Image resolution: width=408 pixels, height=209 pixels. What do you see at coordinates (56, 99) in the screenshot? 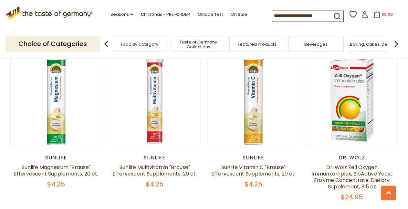
I see `img: Sunlife Magnesium "Brause" Effervescent Supplements, 20 ct.` at bounding box center [56, 99].